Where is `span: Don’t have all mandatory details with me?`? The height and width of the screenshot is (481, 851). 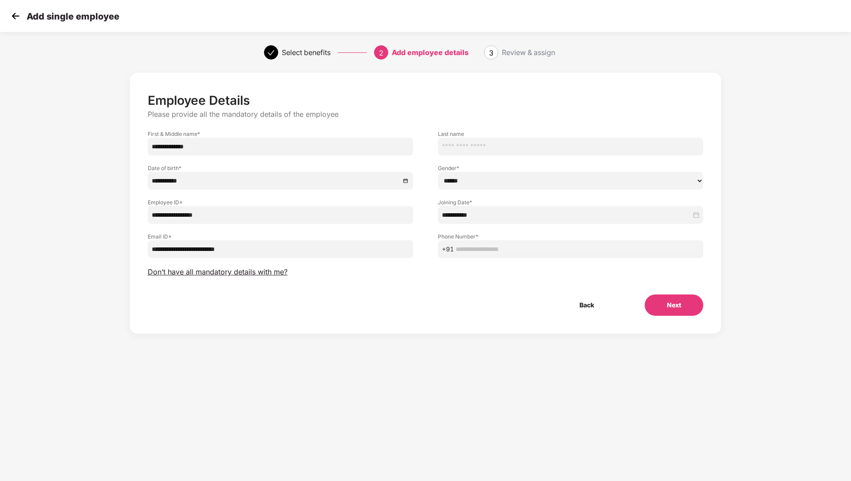 span: Don’t have all mandatory details with me? is located at coordinates (217, 272).